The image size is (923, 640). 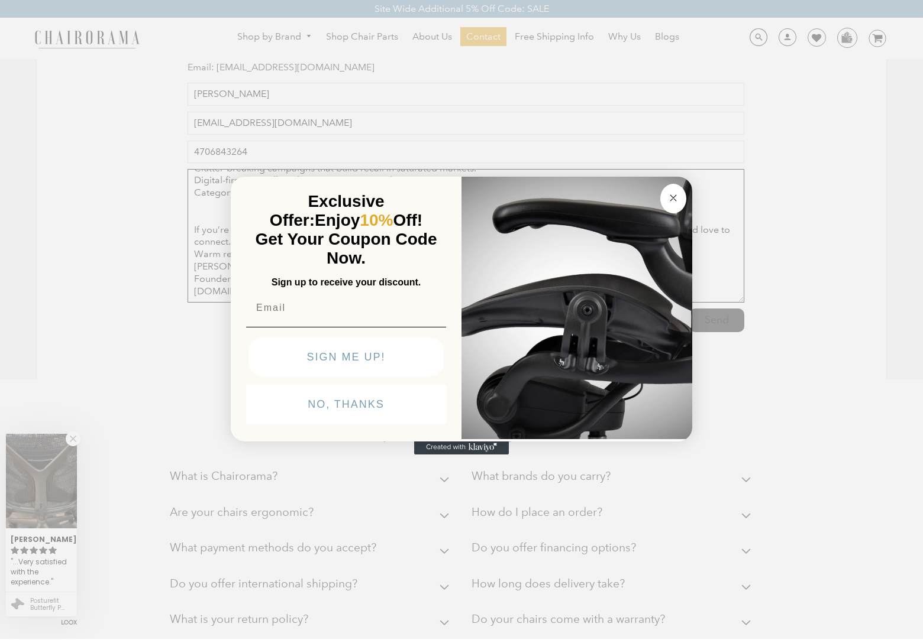 I want to click on span: Enjoy Off!, so click(x=368, y=220).